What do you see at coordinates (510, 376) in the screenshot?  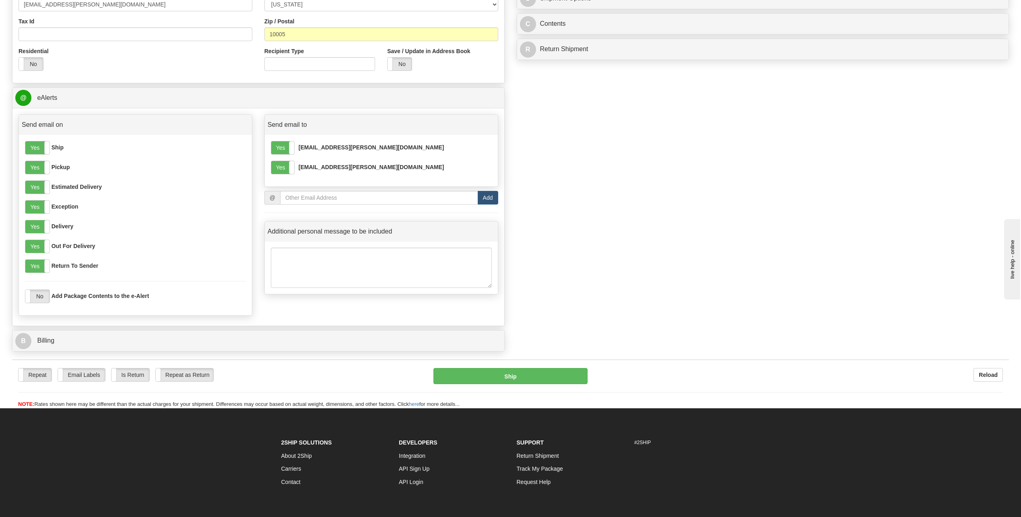 I see `button: Ship` at bounding box center [510, 376].